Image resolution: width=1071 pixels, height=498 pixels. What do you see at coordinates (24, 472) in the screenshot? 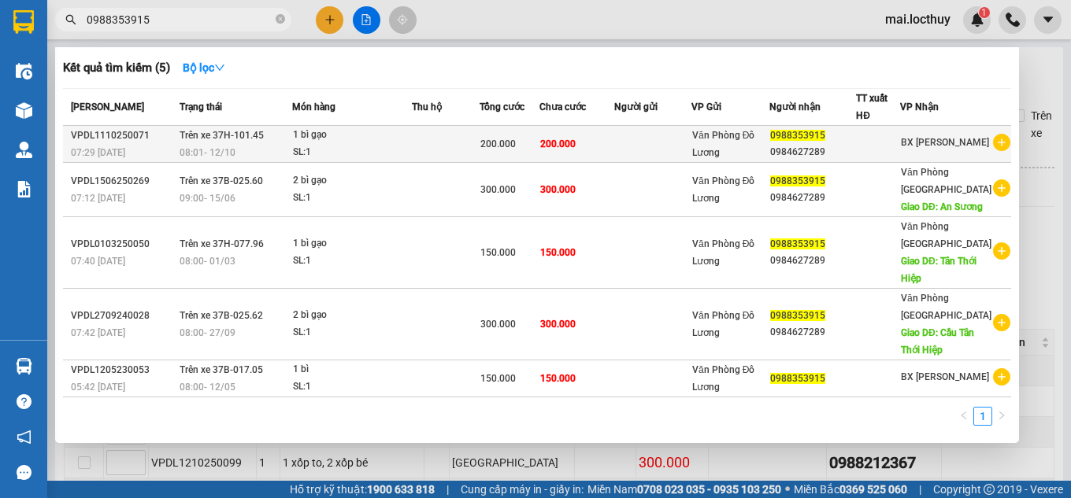
I see `span: message` at bounding box center [24, 472].